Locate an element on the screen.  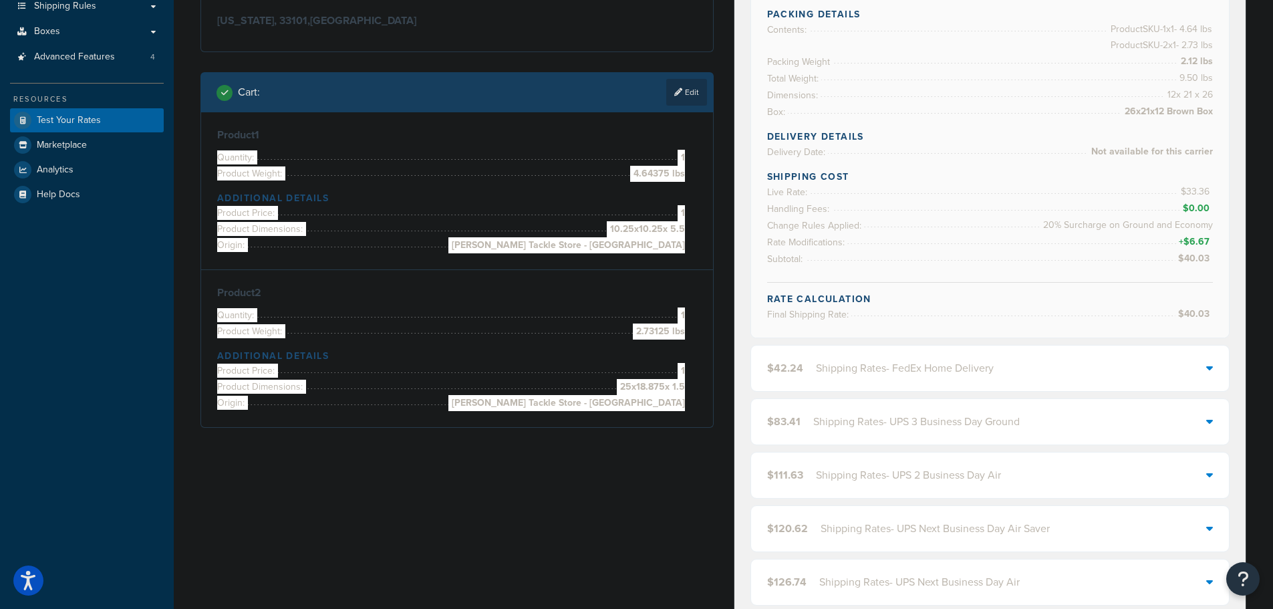
span: Change Rules Applied: is located at coordinates (816, 225).